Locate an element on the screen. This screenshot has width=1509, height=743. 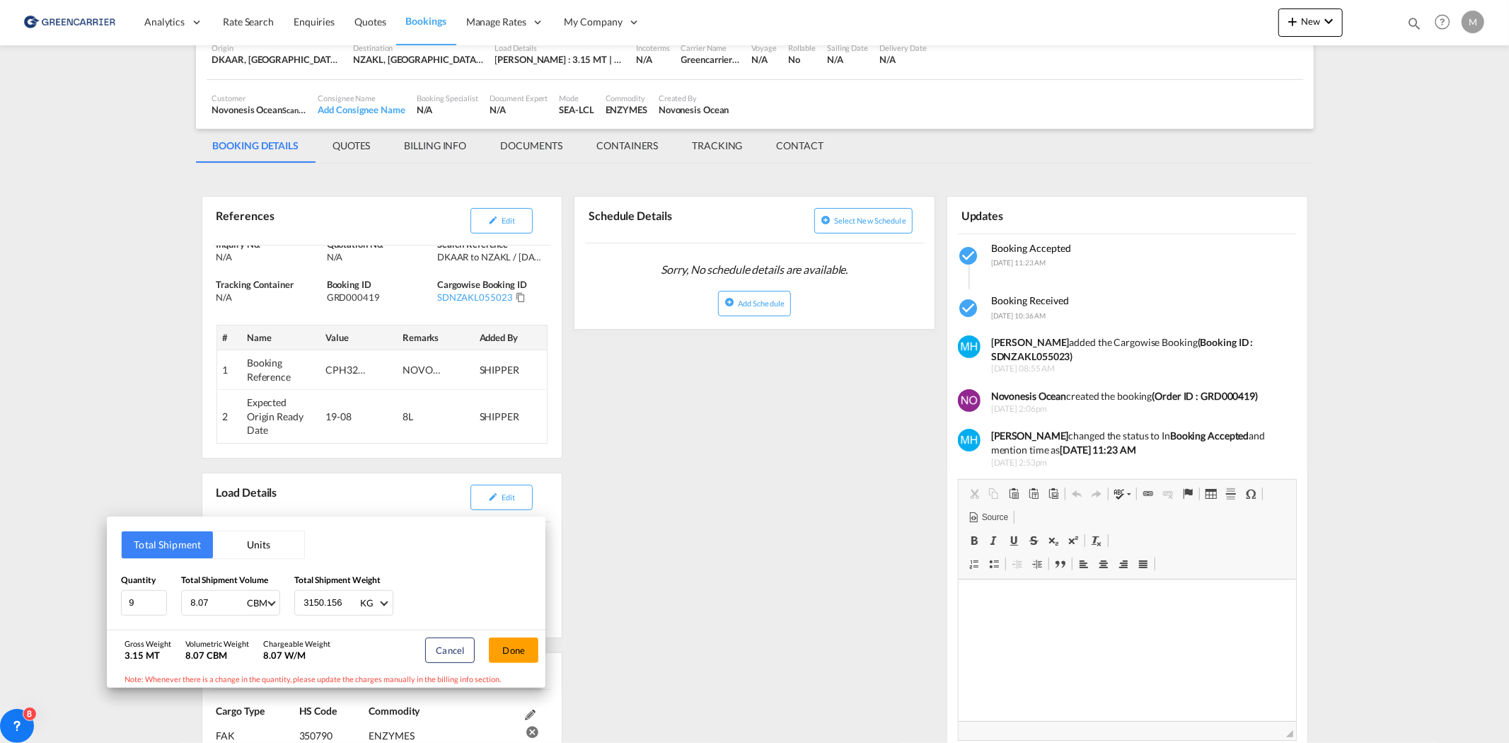
input: Qty is located at coordinates (144, 603).